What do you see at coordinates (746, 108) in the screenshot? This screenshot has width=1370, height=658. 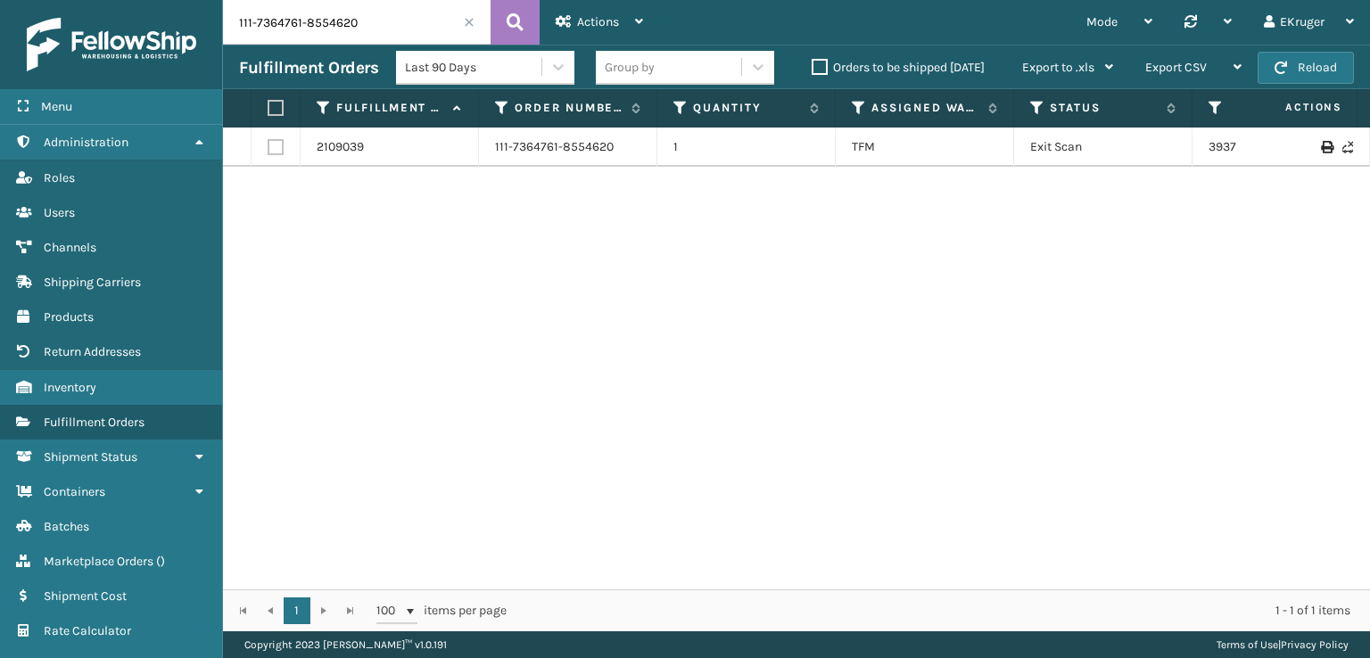 I see `label: Quantity` at bounding box center [746, 108].